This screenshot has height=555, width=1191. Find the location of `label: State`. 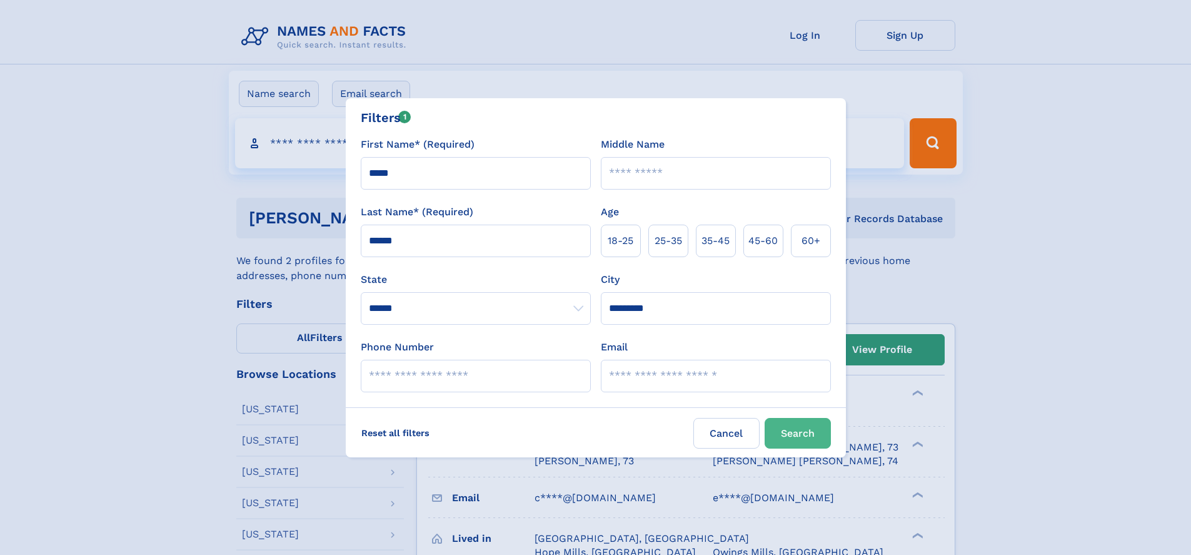

label: State is located at coordinates (476, 279).